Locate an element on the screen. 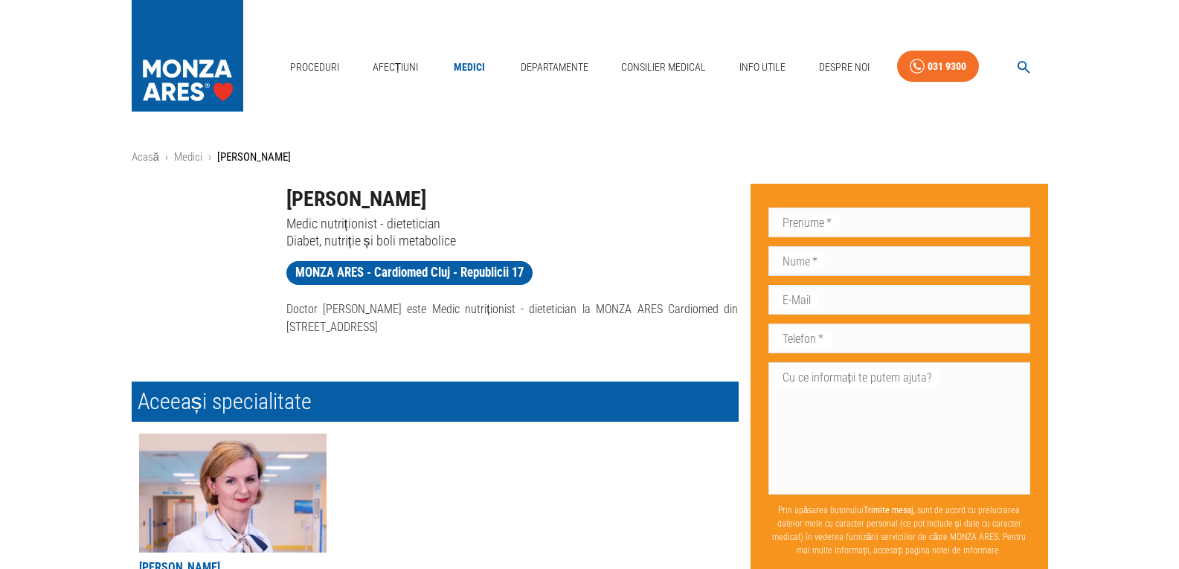 Image resolution: width=1179 pixels, height=569 pixels. a: Despre Noi is located at coordinates (844, 67).